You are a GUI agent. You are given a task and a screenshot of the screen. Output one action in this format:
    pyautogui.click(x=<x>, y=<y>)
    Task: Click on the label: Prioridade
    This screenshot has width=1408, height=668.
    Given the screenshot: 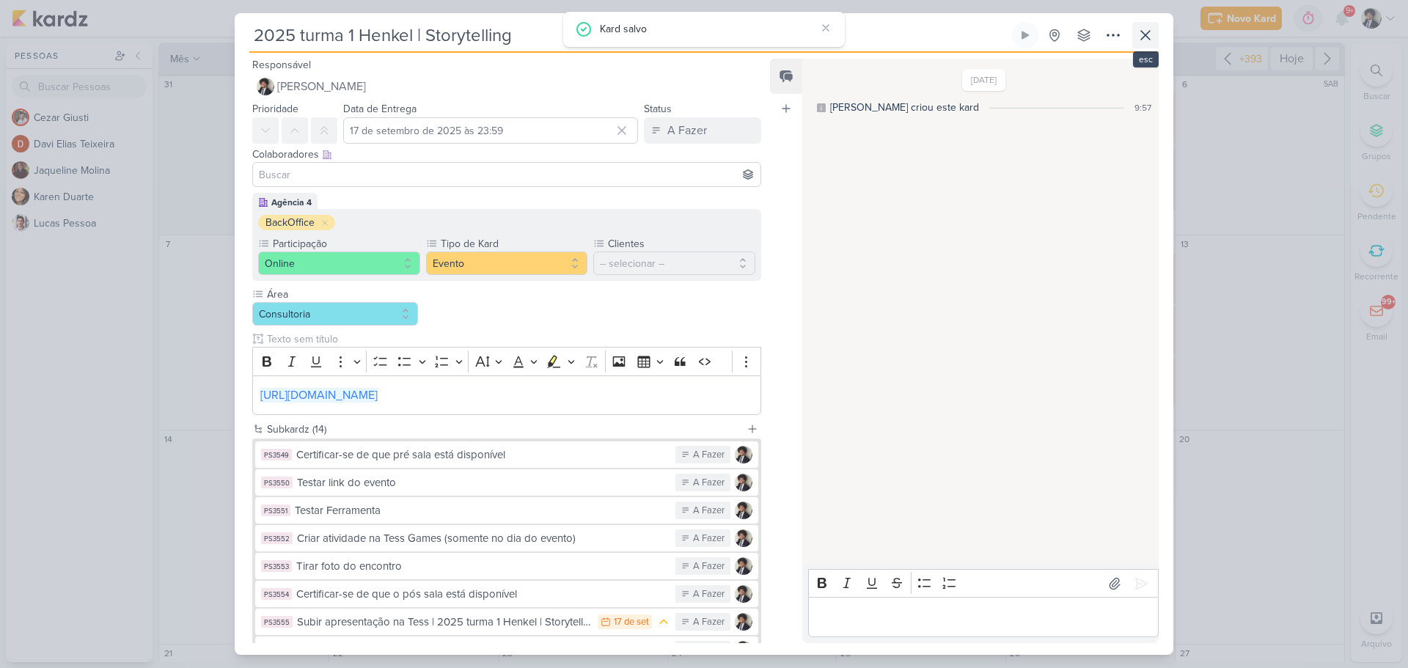 What is the action you would take?
    pyautogui.click(x=275, y=108)
    